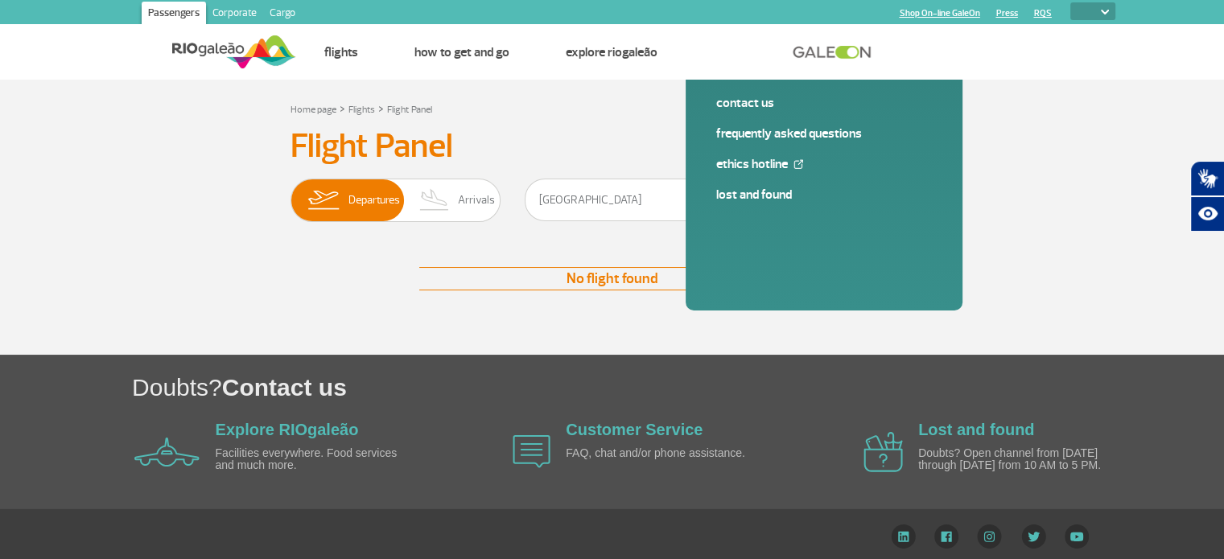 This screenshot has width=1224, height=559. Describe the element at coordinates (947, 537) in the screenshot. I see `img: Facebook` at that location.